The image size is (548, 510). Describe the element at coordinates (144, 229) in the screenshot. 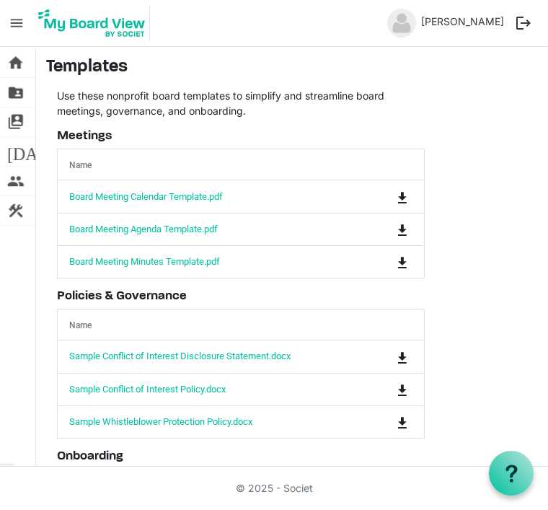

I see `a: Board Meeting Agenda Template.pdf` at that location.